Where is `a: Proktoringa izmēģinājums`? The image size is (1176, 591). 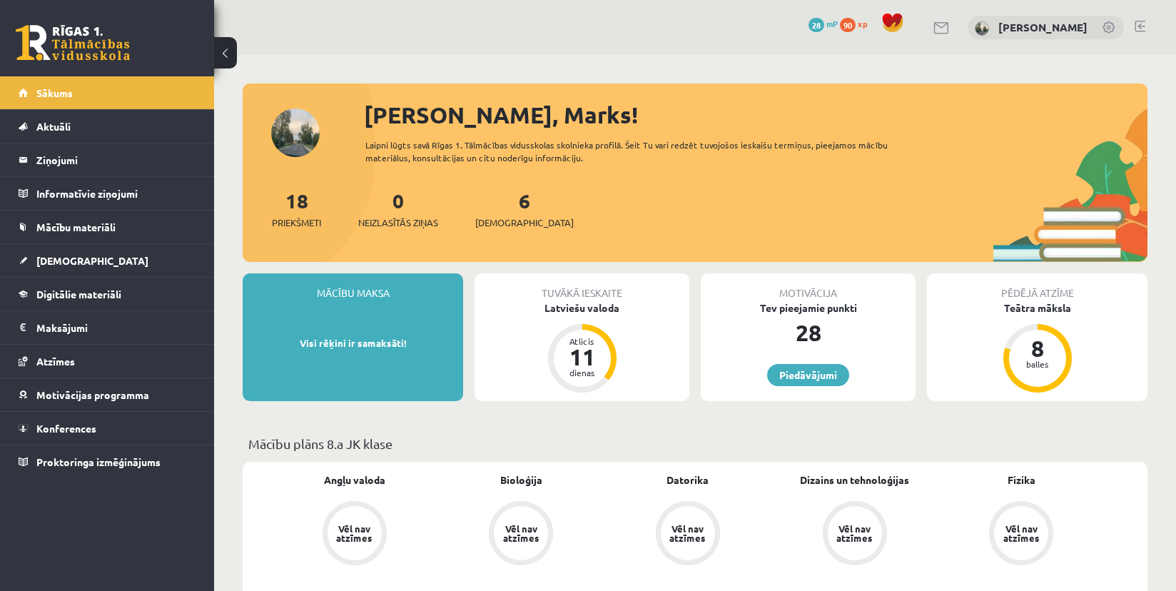 a: Proktoringa izmēģinājums is located at coordinates (107, 462).